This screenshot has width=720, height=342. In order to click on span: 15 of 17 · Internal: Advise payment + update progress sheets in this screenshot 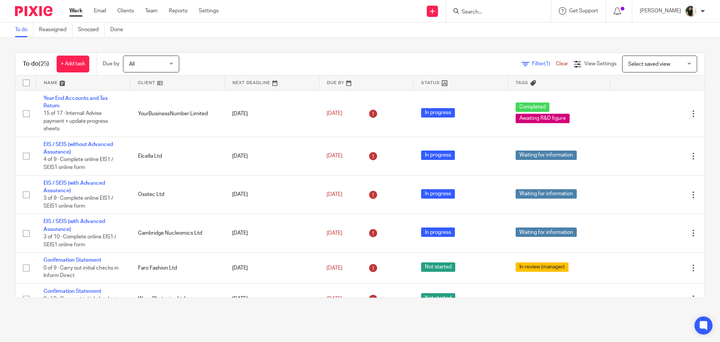, I will do `click(76, 121)`.